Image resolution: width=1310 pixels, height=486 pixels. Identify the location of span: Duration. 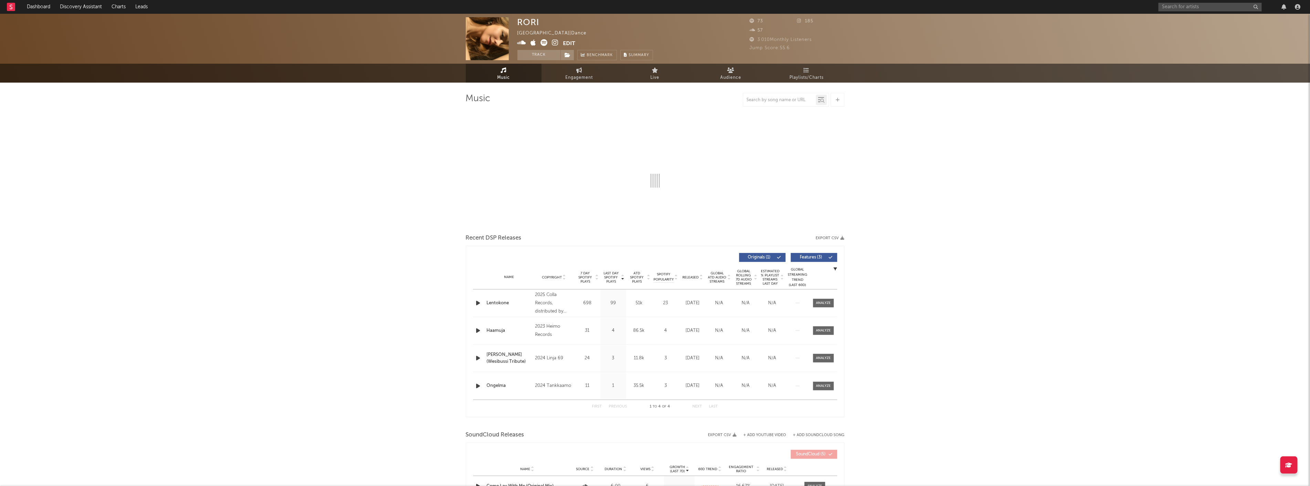
(613, 469).